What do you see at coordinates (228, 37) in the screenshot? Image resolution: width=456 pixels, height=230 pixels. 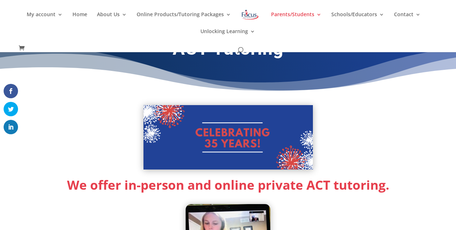 I see `a: Unlocking Learning` at bounding box center [228, 37].